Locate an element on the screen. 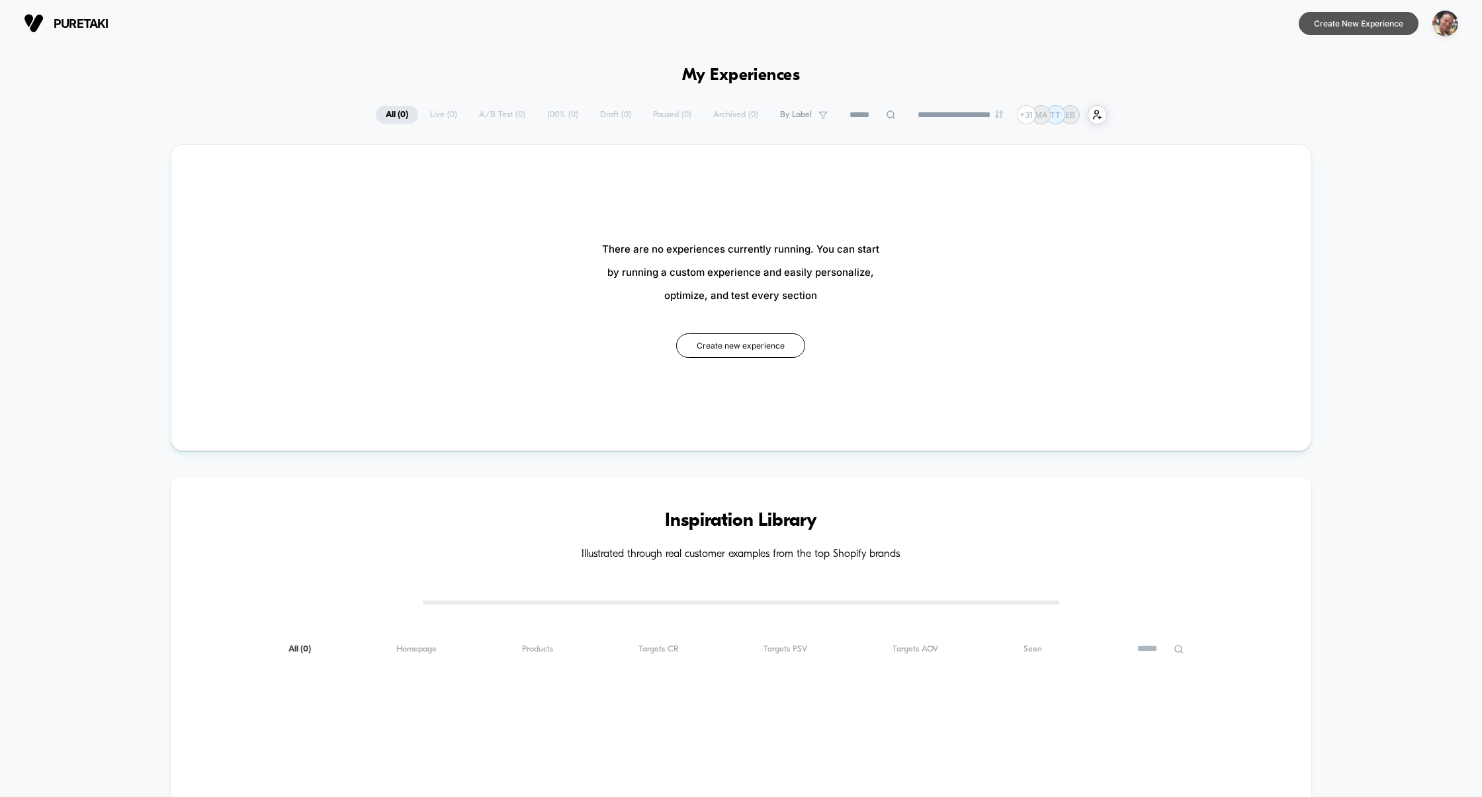 The height and width of the screenshot is (797, 1482). p: MA is located at coordinates (1041, 114).